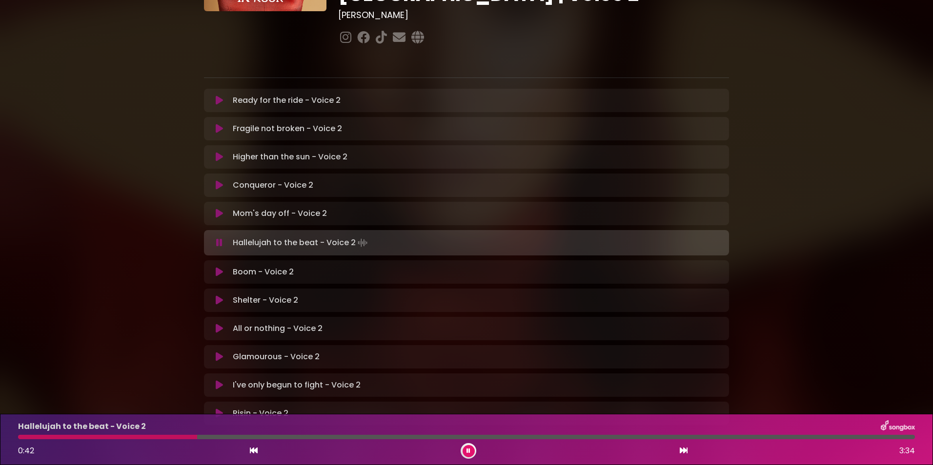 The image size is (933, 465). Describe the element at coordinates (263, 272) in the screenshot. I see `p: Boom - Voice 2` at that location.